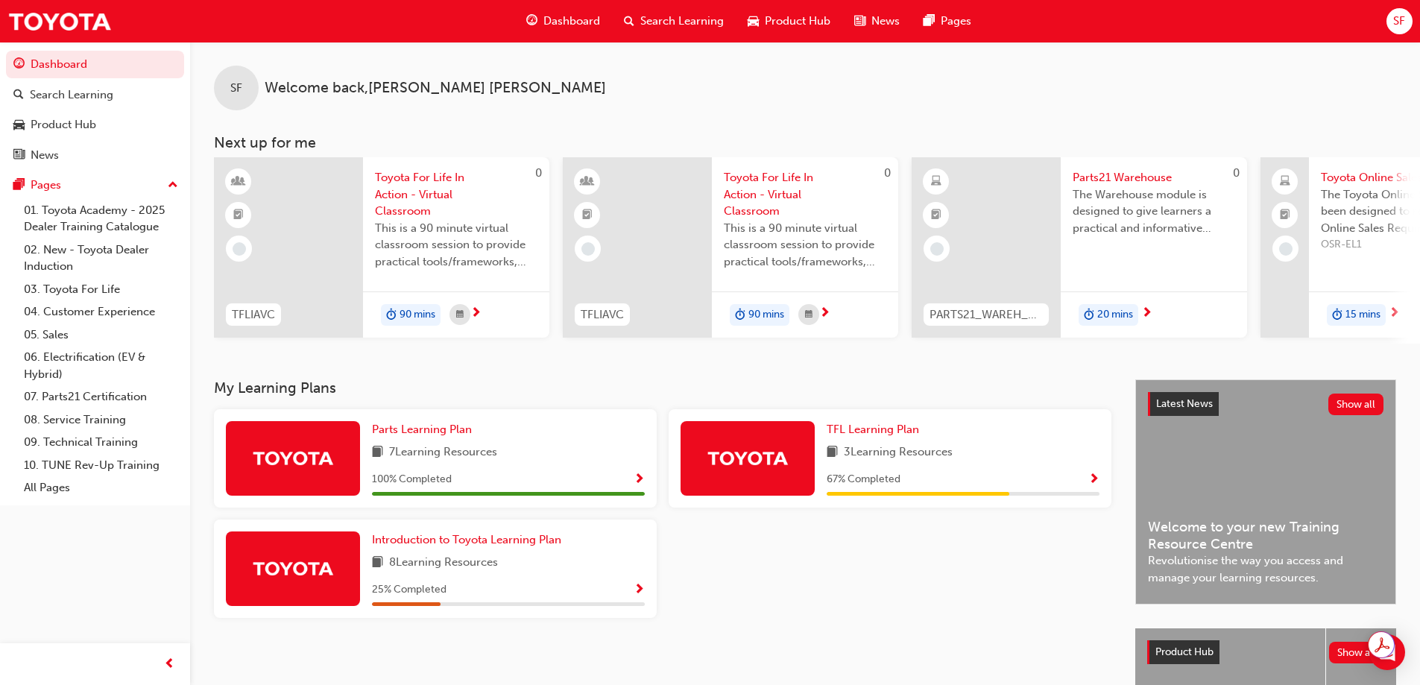  What do you see at coordinates (101, 420) in the screenshot?
I see `a: 08. Service Training` at bounding box center [101, 420].